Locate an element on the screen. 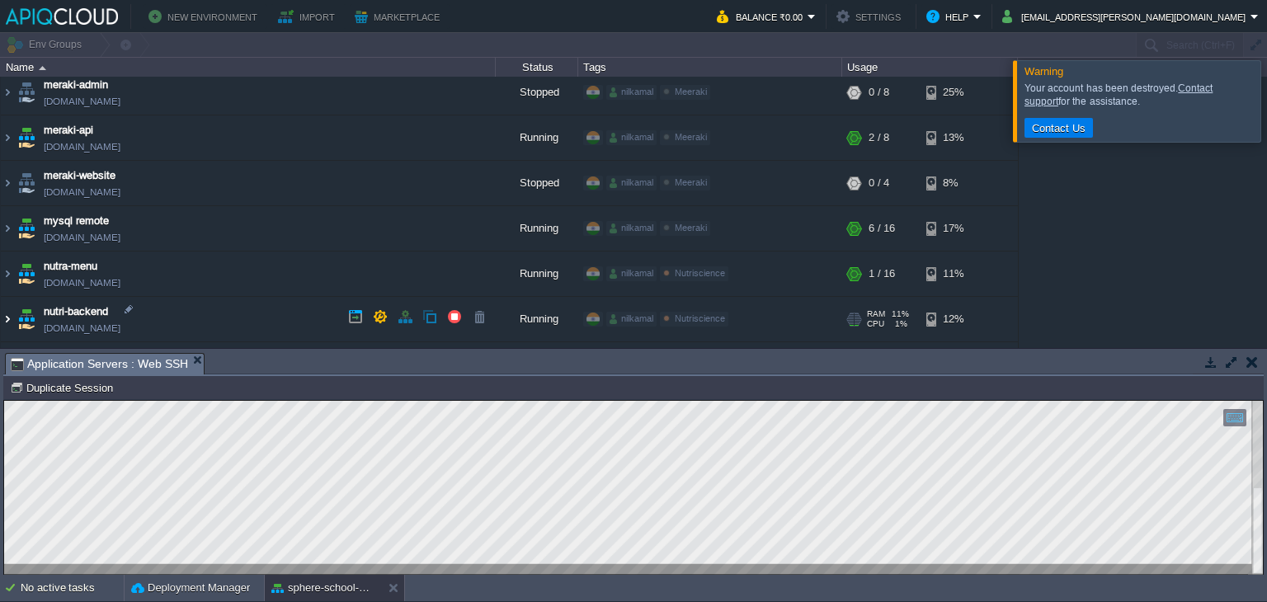  a: nutri-backend is located at coordinates (76, 312).